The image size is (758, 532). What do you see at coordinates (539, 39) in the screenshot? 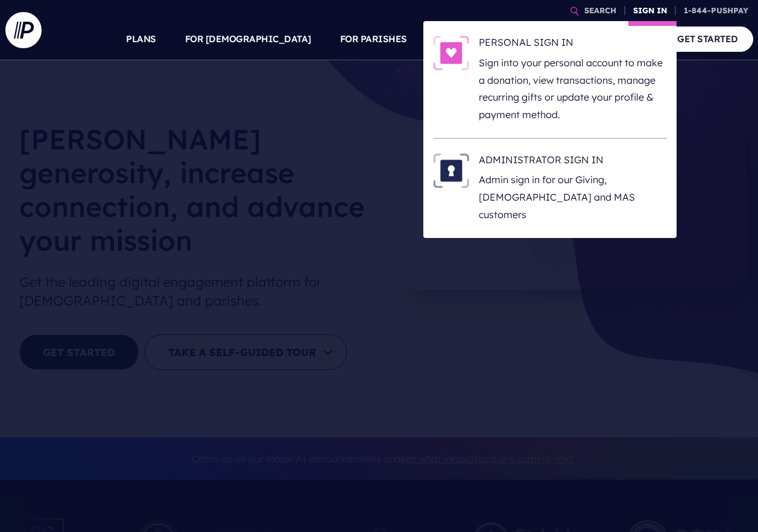
I see `a: EXPLORE` at bounding box center [539, 39].